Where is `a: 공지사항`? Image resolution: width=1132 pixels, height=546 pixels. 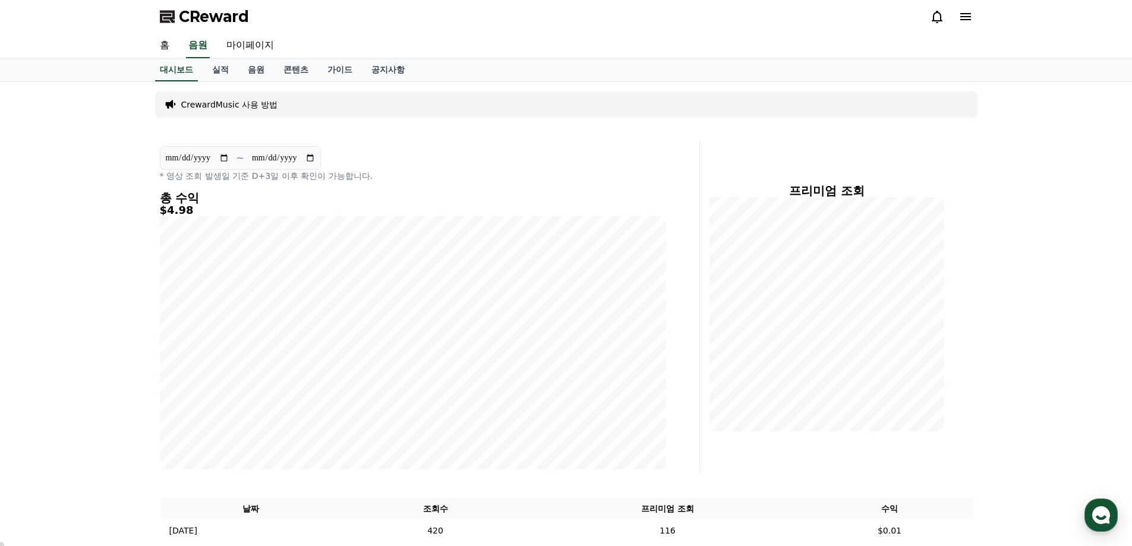
a: 공지사항 is located at coordinates (388, 70).